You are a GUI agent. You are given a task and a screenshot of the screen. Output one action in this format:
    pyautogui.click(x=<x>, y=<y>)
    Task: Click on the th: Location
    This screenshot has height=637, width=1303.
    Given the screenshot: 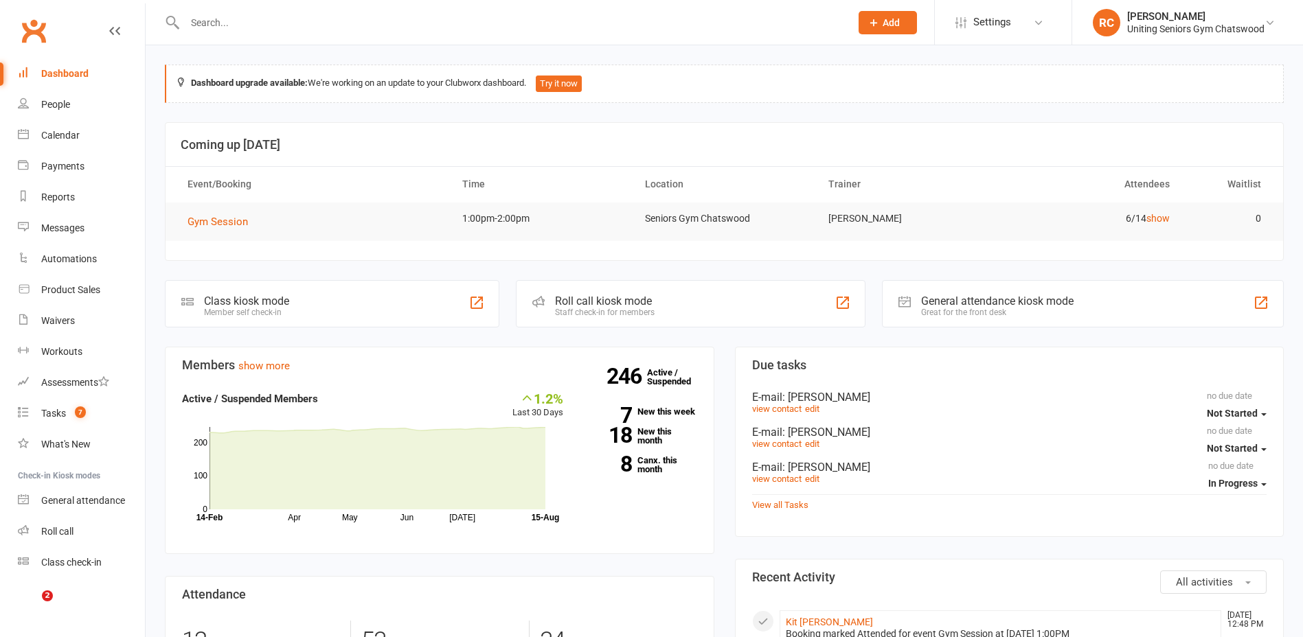 What is the action you would take?
    pyautogui.click(x=724, y=184)
    